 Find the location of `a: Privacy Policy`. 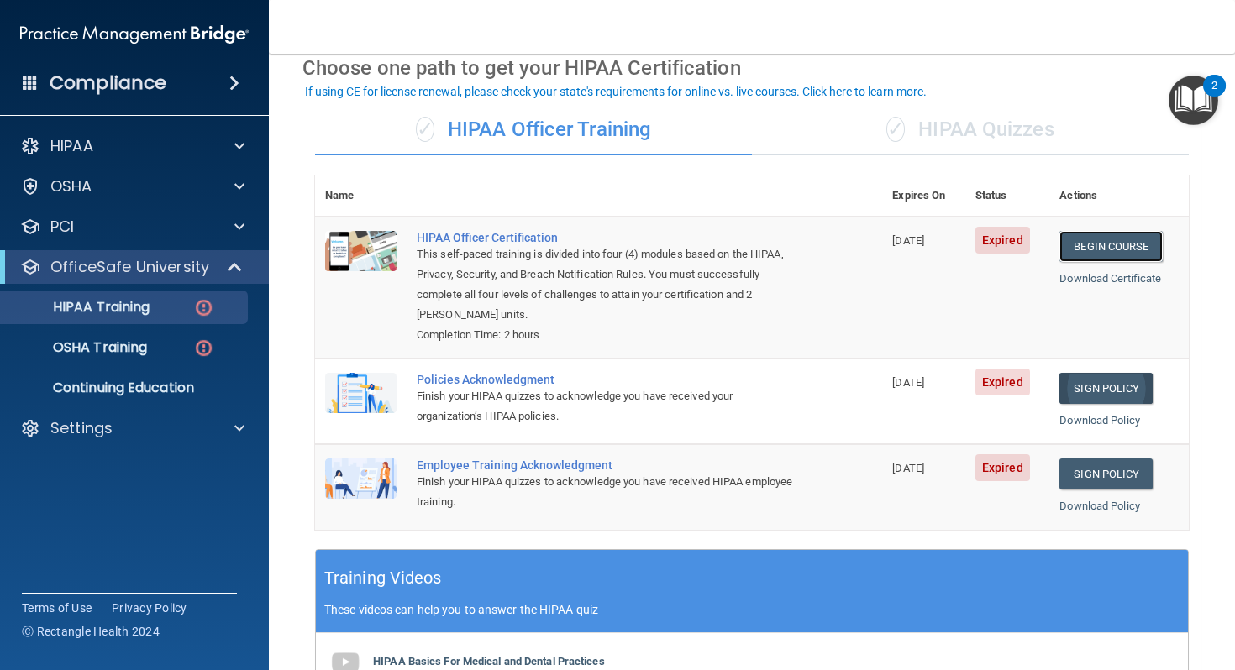

a: Privacy Policy is located at coordinates (150, 608).